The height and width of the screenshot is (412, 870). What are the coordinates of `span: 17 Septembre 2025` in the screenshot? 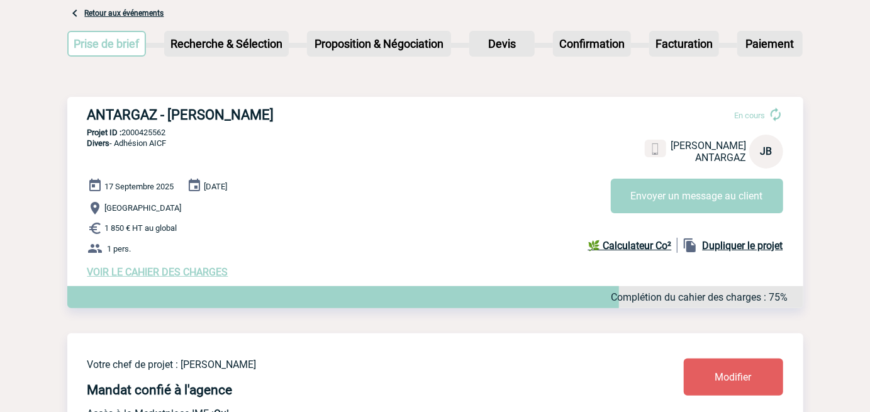 It's located at (140, 186).